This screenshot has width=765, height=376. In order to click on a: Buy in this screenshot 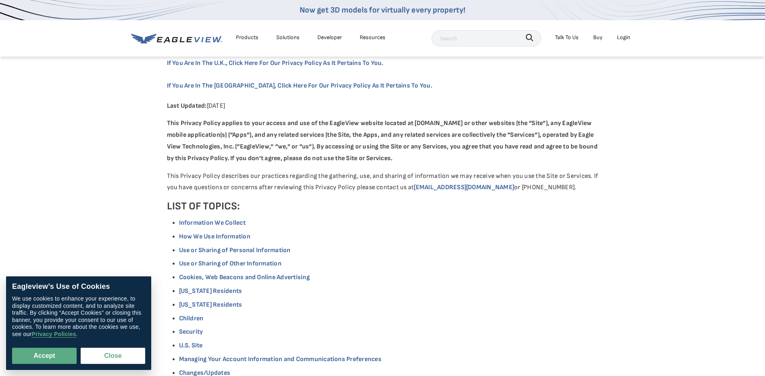, I will do `click(598, 37)`.